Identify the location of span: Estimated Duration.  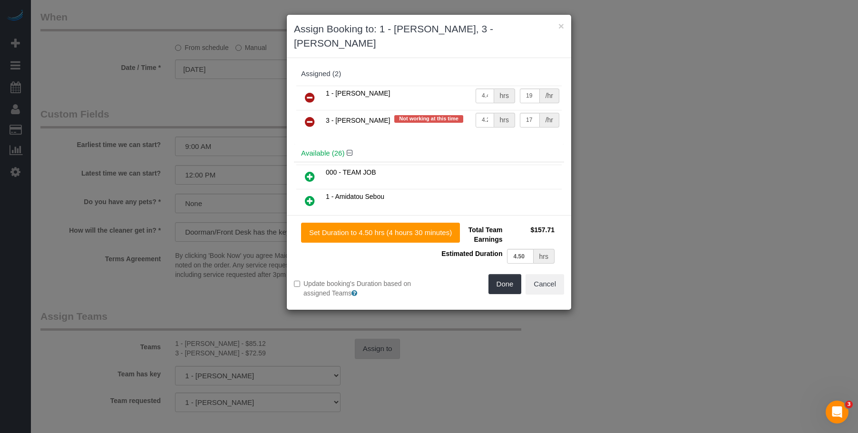
(472, 254).